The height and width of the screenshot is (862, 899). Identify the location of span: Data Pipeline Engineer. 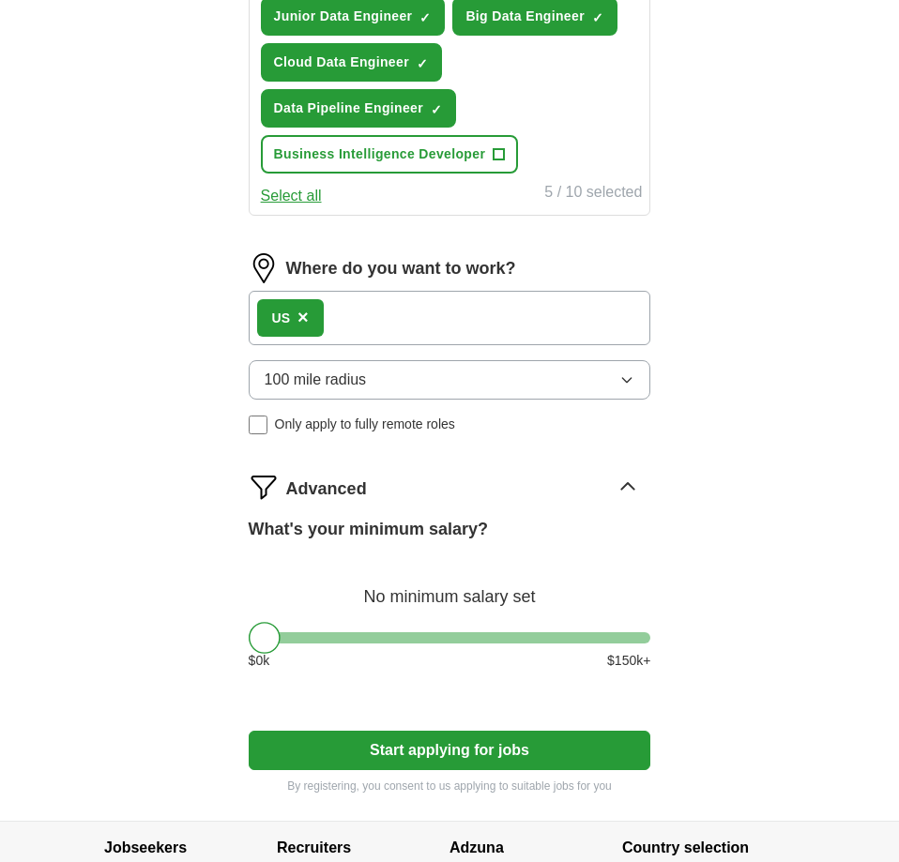
(348, 108).